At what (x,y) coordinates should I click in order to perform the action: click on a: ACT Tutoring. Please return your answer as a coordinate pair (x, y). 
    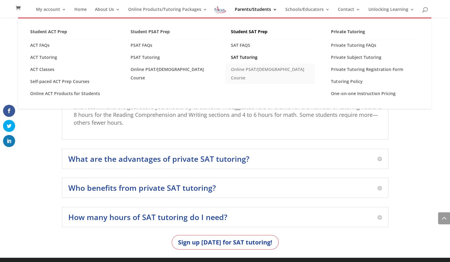
    Looking at the image, I should click on (69, 57).